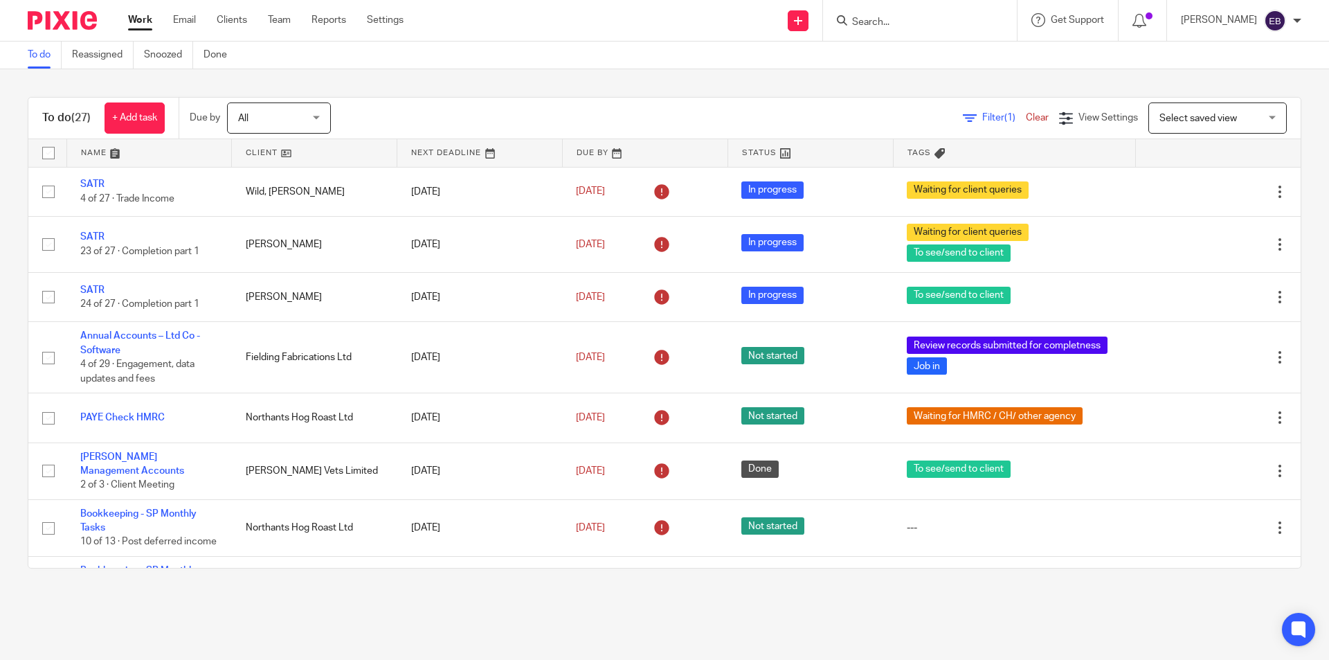 The width and height of the screenshot is (1329, 660). What do you see at coordinates (44, 55) in the screenshot?
I see `a: To do` at bounding box center [44, 55].